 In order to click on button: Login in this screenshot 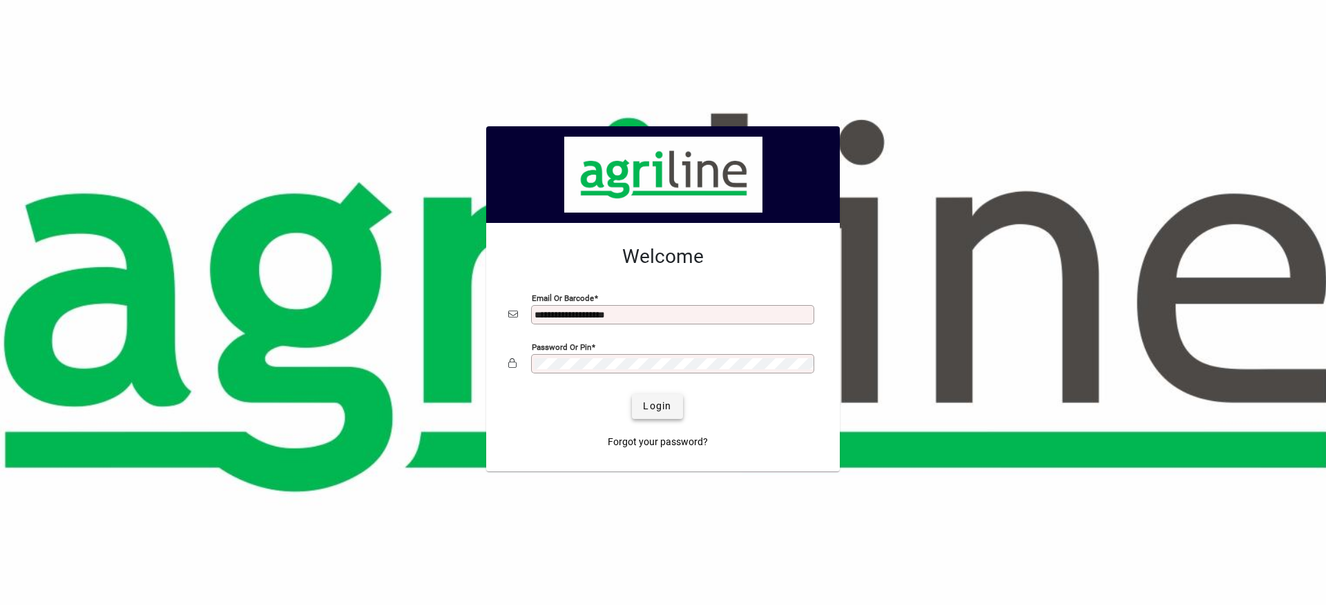, I will do `click(657, 407)`.